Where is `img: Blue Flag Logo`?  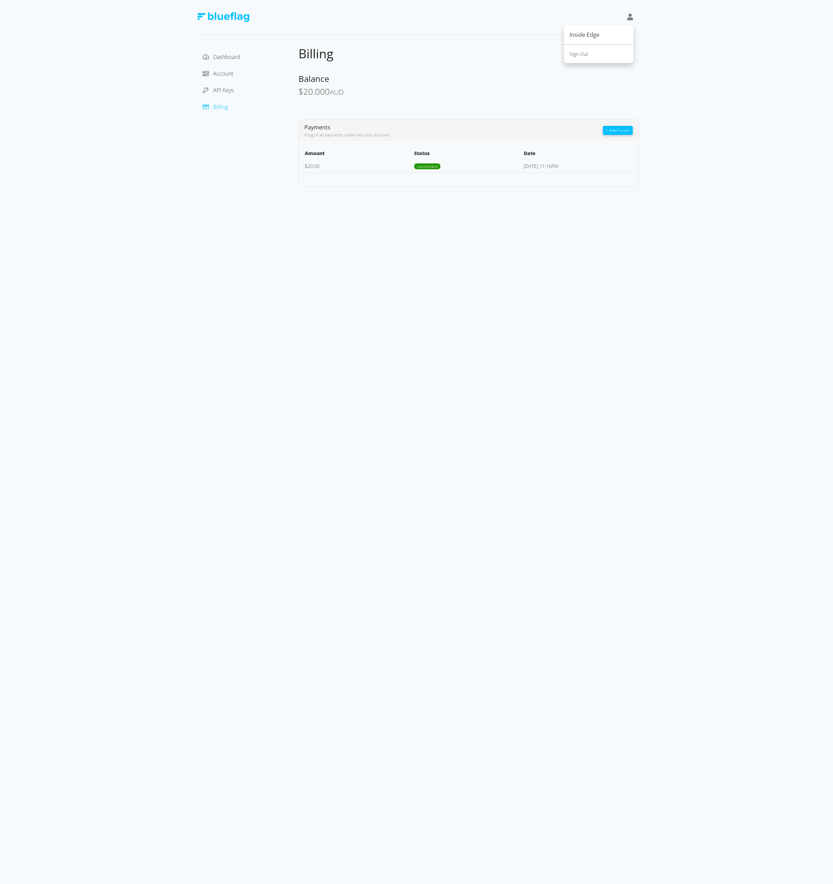
img: Blue Flag Logo is located at coordinates (223, 17).